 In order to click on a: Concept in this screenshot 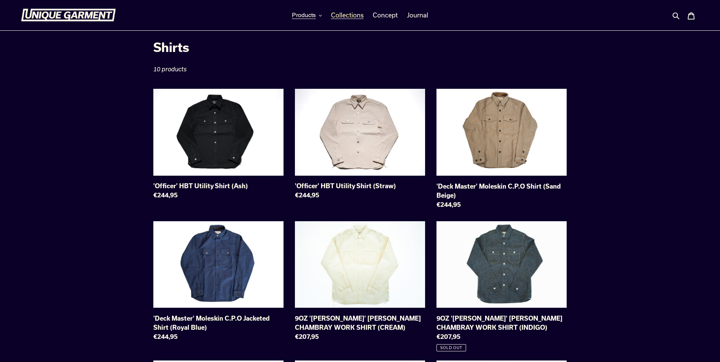, I will do `click(385, 15)`.